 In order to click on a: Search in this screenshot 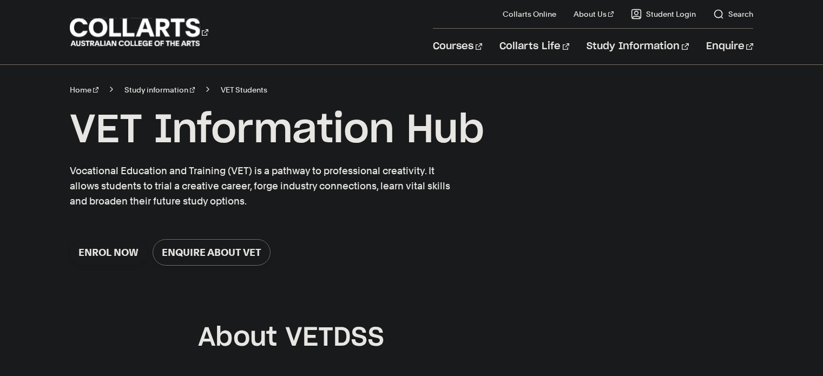, I will do `click(733, 14)`.